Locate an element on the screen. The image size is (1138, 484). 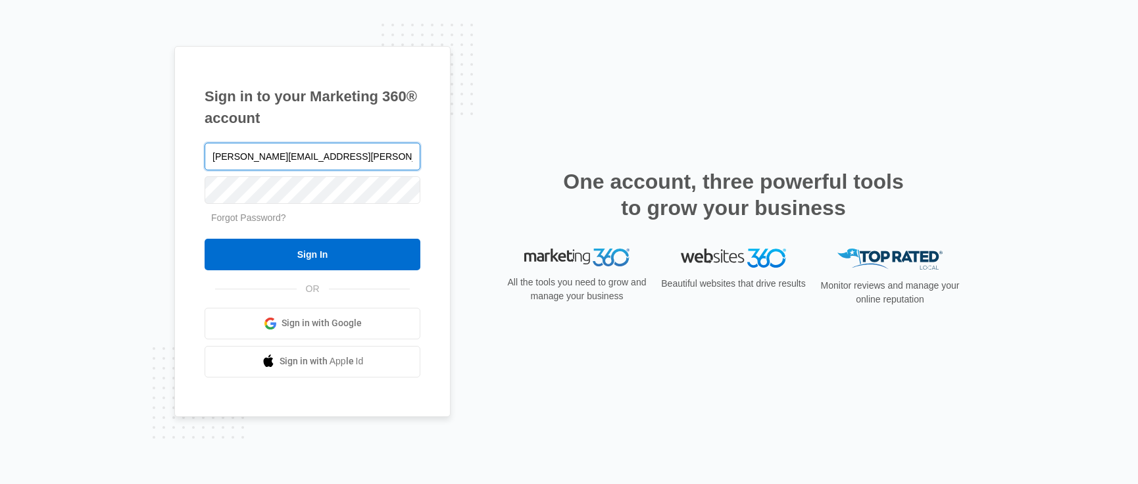
img: Websites 360 is located at coordinates (733, 258).